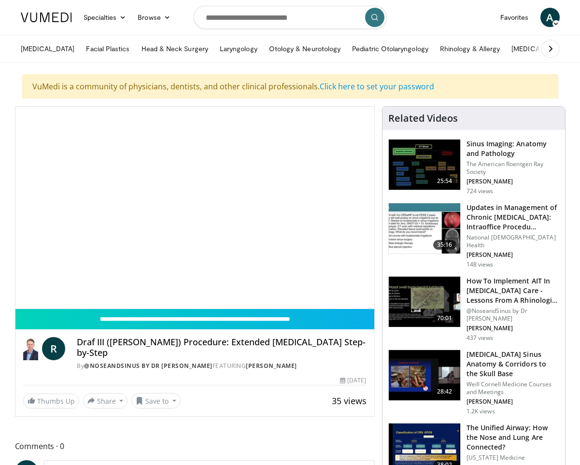 The image size is (580, 465). Describe the element at coordinates (424, 375) in the screenshot. I see `img: 276d523b-ec6d-4eb7-b147-bbf3804ee4a7.150x105_q85_crop-smart_upscale.jpg` at that location.